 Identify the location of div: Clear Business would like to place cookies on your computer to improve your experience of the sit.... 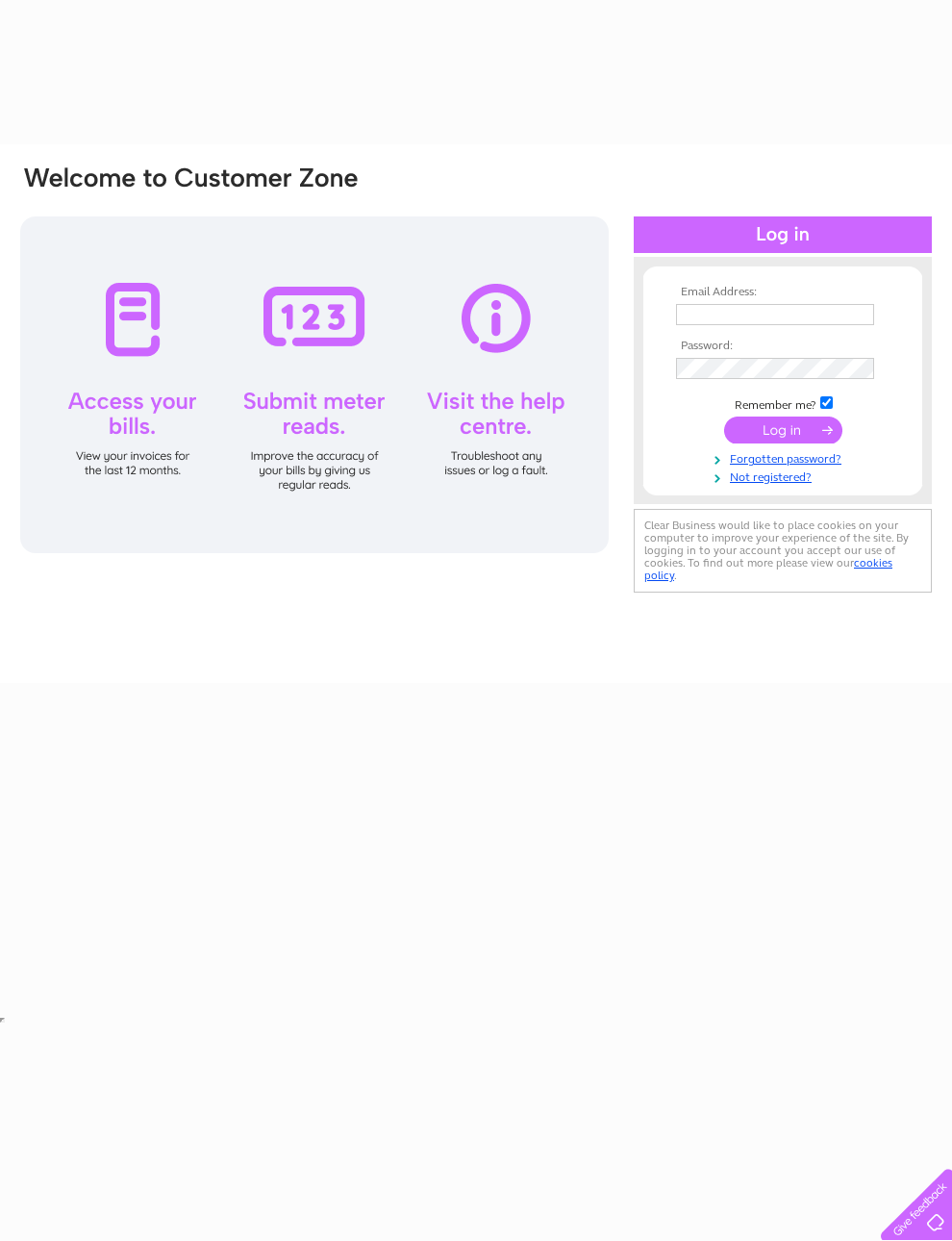
(782, 551).